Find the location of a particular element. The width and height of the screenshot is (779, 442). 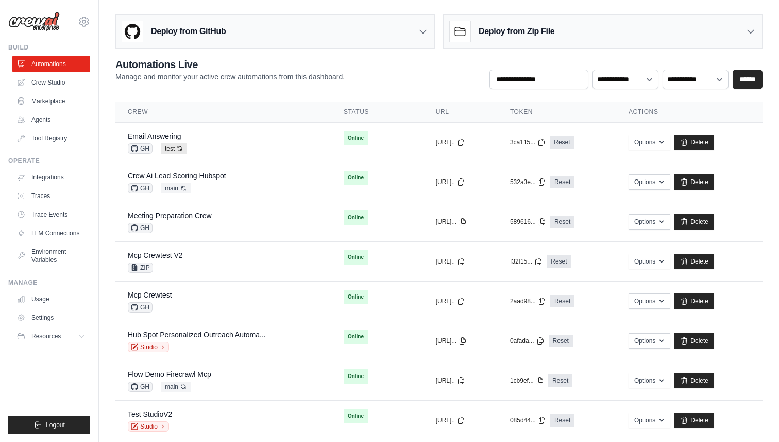

a: Marketplace is located at coordinates (51, 101).